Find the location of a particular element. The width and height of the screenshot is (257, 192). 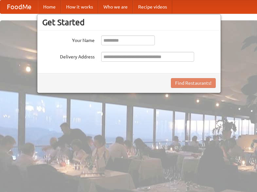

a: Recipe videos is located at coordinates (153, 7).